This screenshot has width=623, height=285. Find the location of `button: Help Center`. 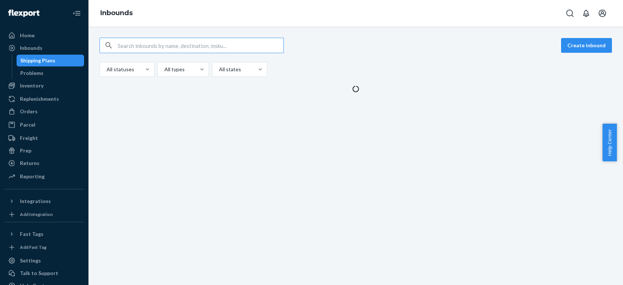

button: Help Center is located at coordinates (610, 142).